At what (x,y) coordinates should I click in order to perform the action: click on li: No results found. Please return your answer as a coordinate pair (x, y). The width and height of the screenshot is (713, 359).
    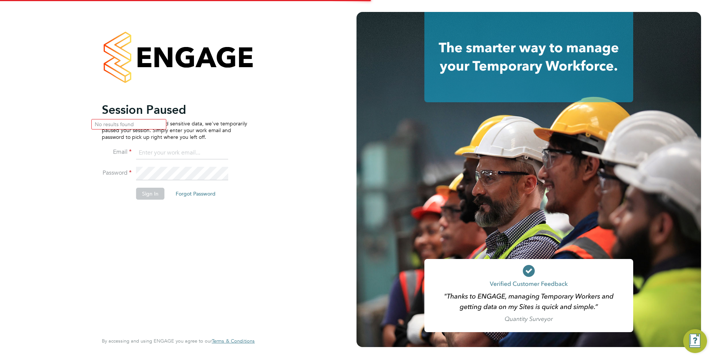
    Looking at the image, I should click on (129, 124).